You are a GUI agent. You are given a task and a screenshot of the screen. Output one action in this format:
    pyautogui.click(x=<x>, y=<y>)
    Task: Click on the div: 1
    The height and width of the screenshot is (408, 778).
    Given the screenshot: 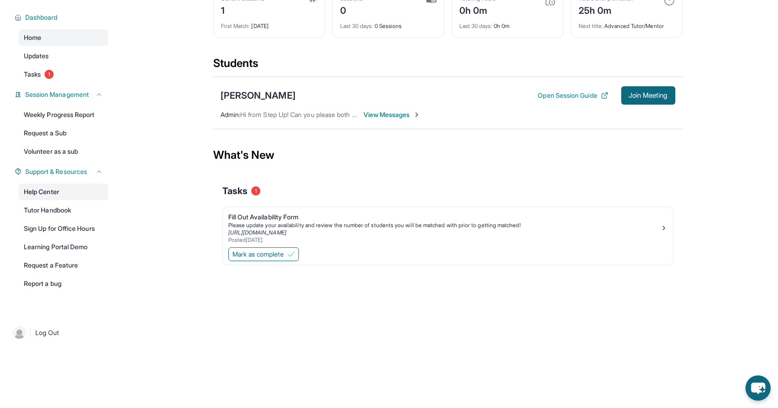 What is the action you would take?
    pyautogui.click(x=243, y=10)
    